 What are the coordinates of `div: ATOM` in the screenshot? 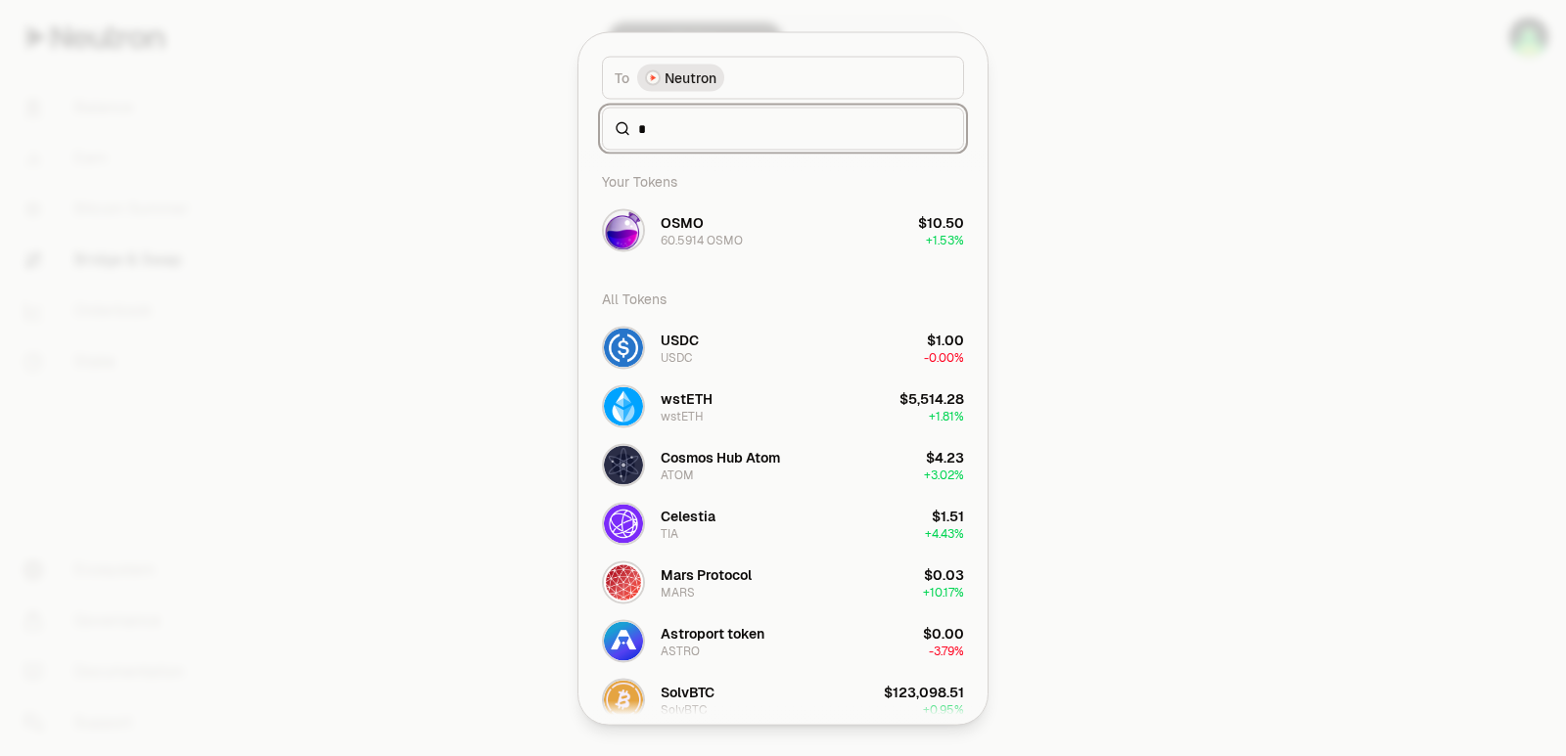 It's located at (677, 475).